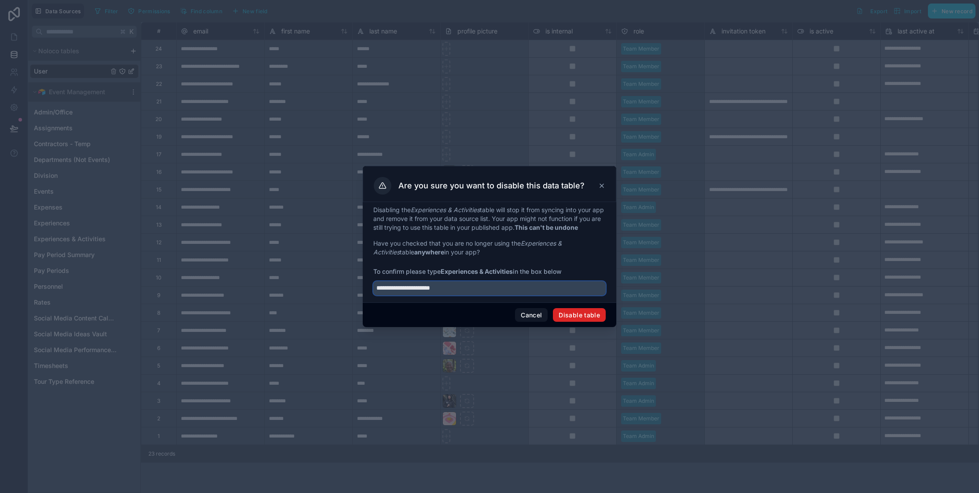 Image resolution: width=979 pixels, height=493 pixels. I want to click on em: Experiences & Activities, so click(445, 210).